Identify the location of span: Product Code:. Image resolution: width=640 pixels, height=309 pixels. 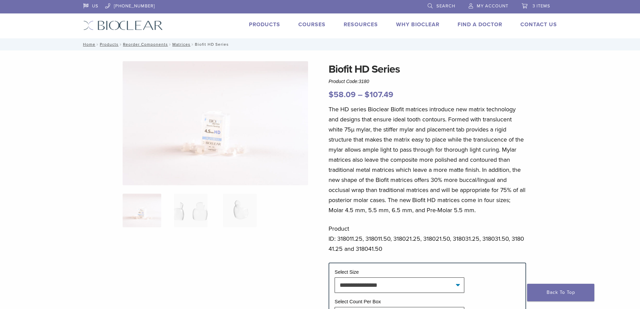
(349, 81).